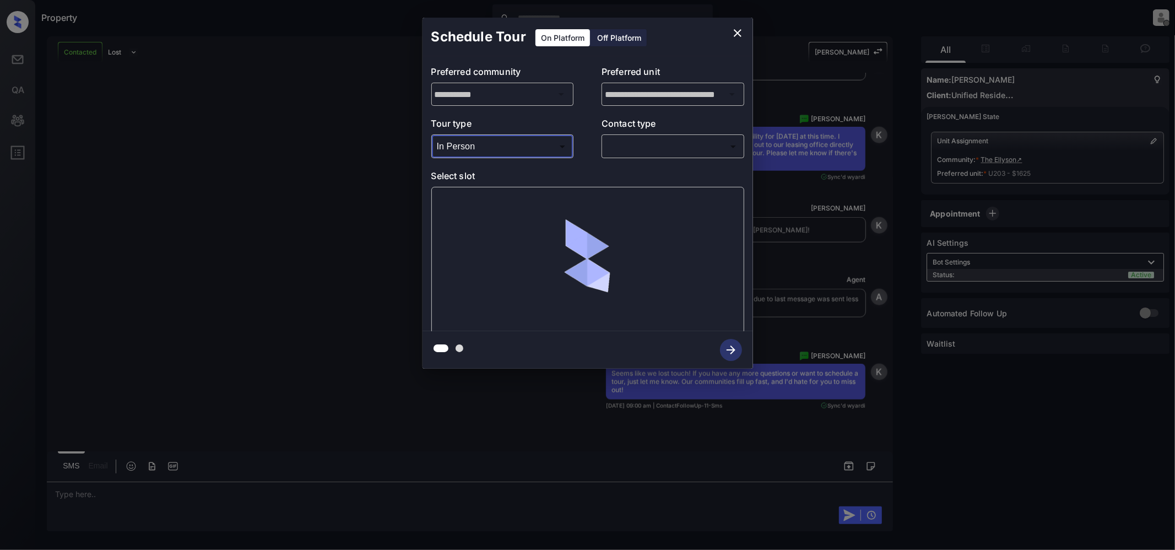 The image size is (1175, 550). What do you see at coordinates (672, 126) in the screenshot?
I see `p: Contact type` at bounding box center [672, 126].